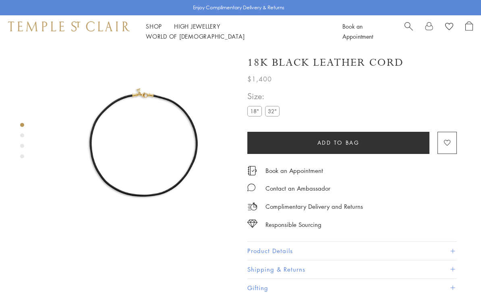 The height and width of the screenshot is (293, 481). I want to click on img: icon_sourcing.svg, so click(252, 224).